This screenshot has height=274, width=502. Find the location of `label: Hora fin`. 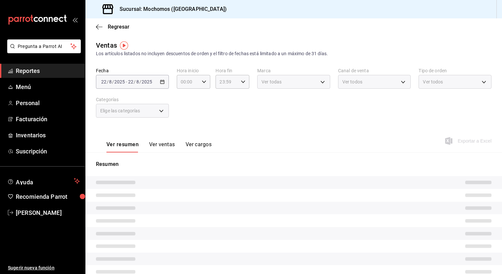

label: Hora fin is located at coordinates (232, 71).